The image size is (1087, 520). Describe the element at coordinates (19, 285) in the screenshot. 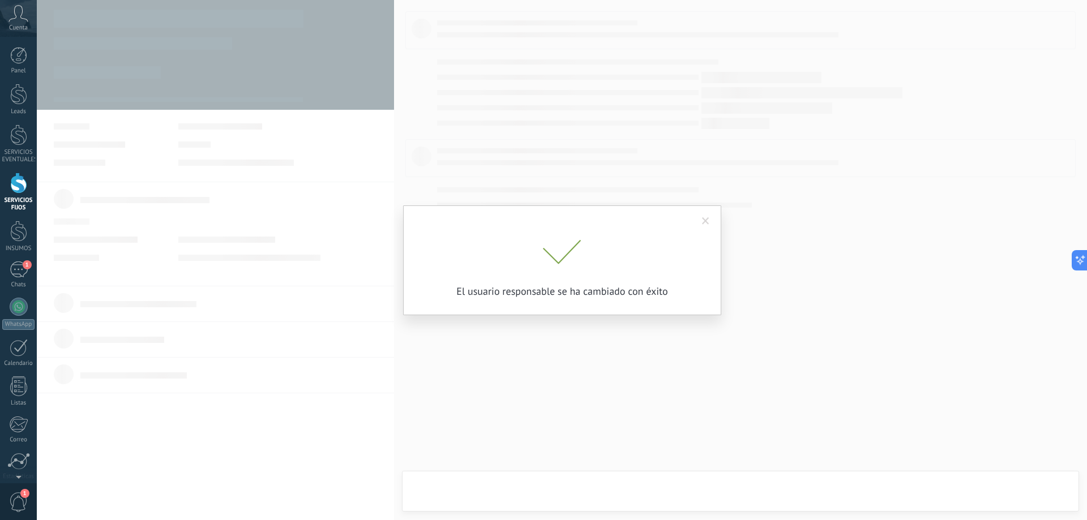

I see `div: Chats` at that location.